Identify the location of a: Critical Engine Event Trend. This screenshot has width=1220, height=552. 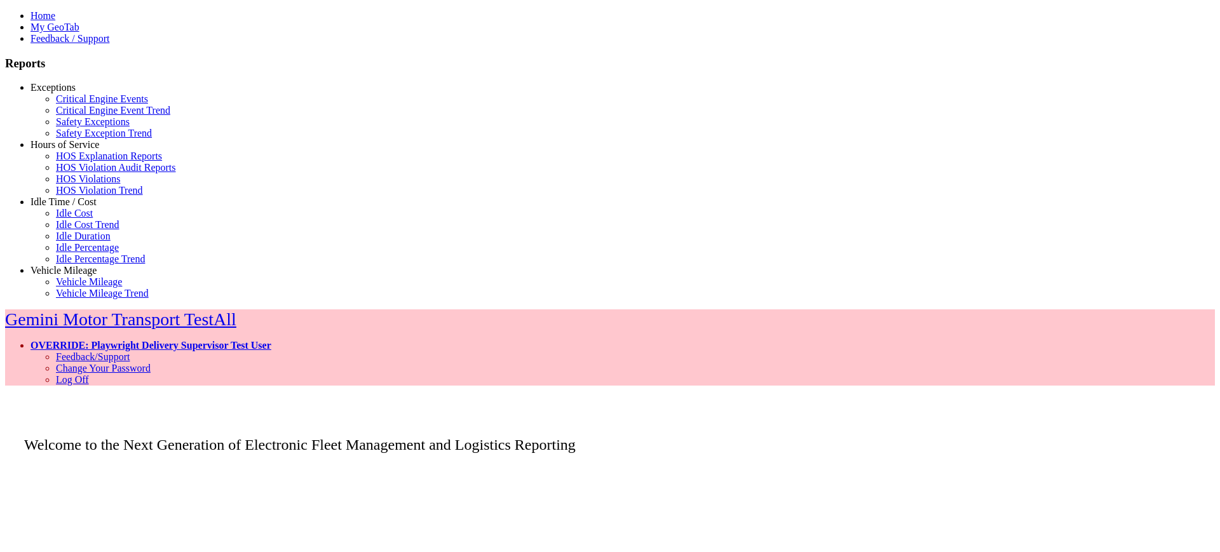
(113, 110).